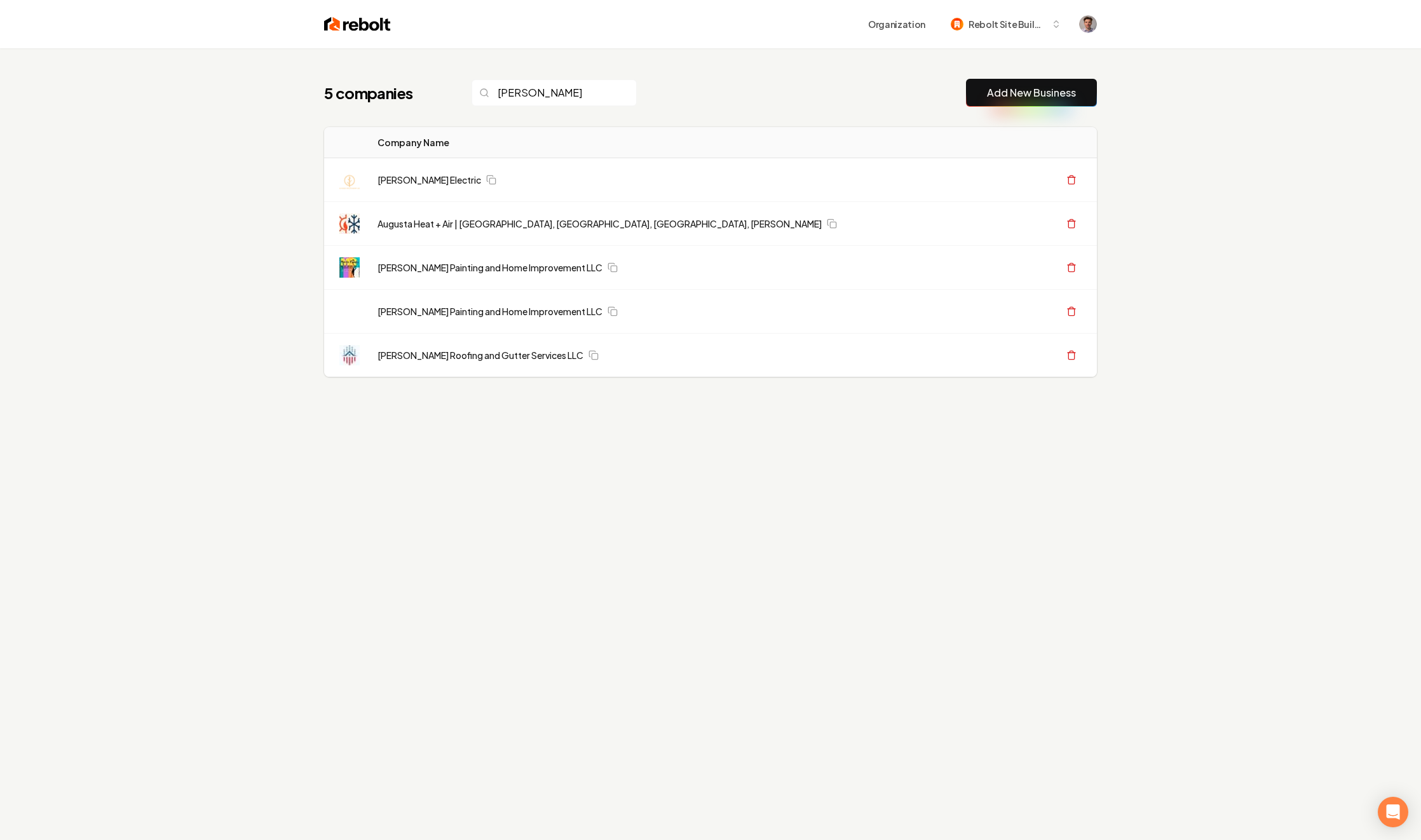  What do you see at coordinates (349, 355) in the screenshot?
I see `img: Martinez Roofing and Gutter Services LLC logo` at bounding box center [349, 355].